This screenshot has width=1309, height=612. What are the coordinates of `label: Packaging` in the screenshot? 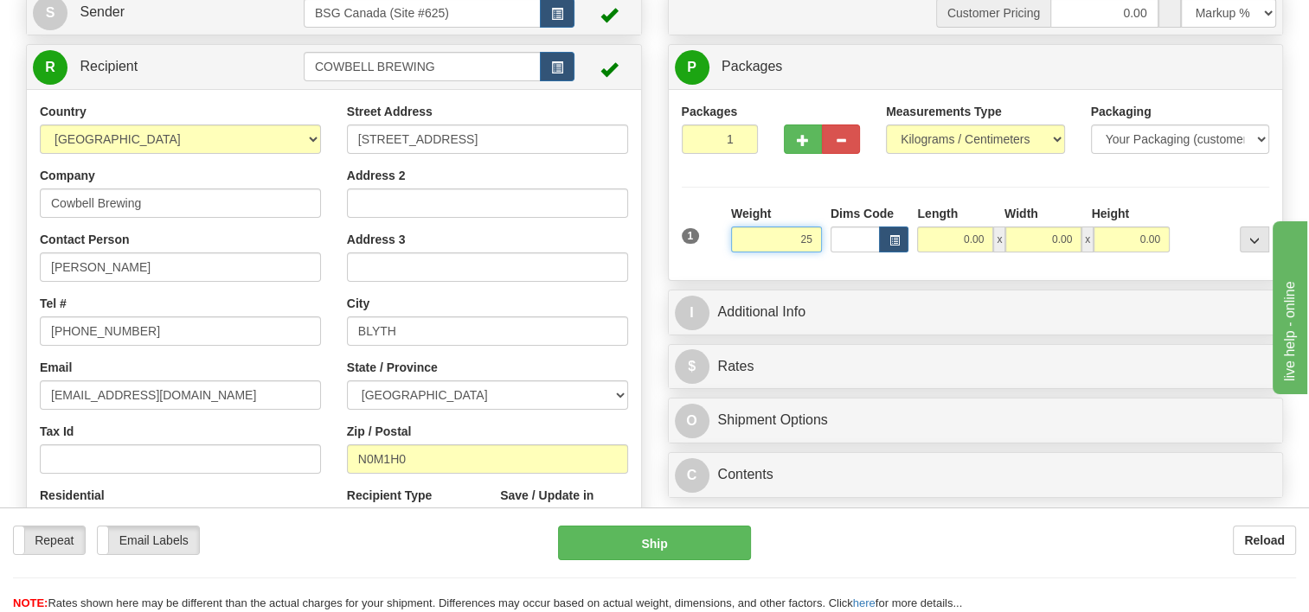 It's located at (1121, 112).